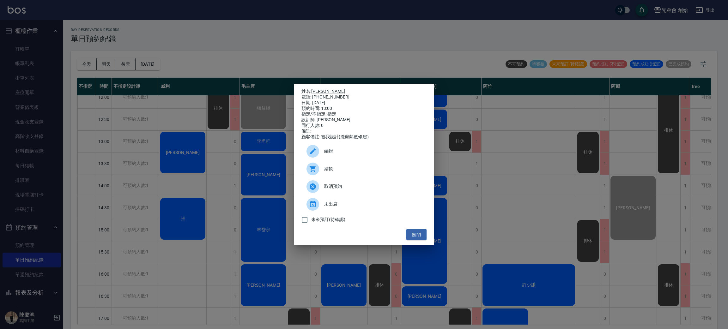  I want to click on div: 顧客備註: 被我設計(洗剪熱敷修眉）, so click(364, 137).